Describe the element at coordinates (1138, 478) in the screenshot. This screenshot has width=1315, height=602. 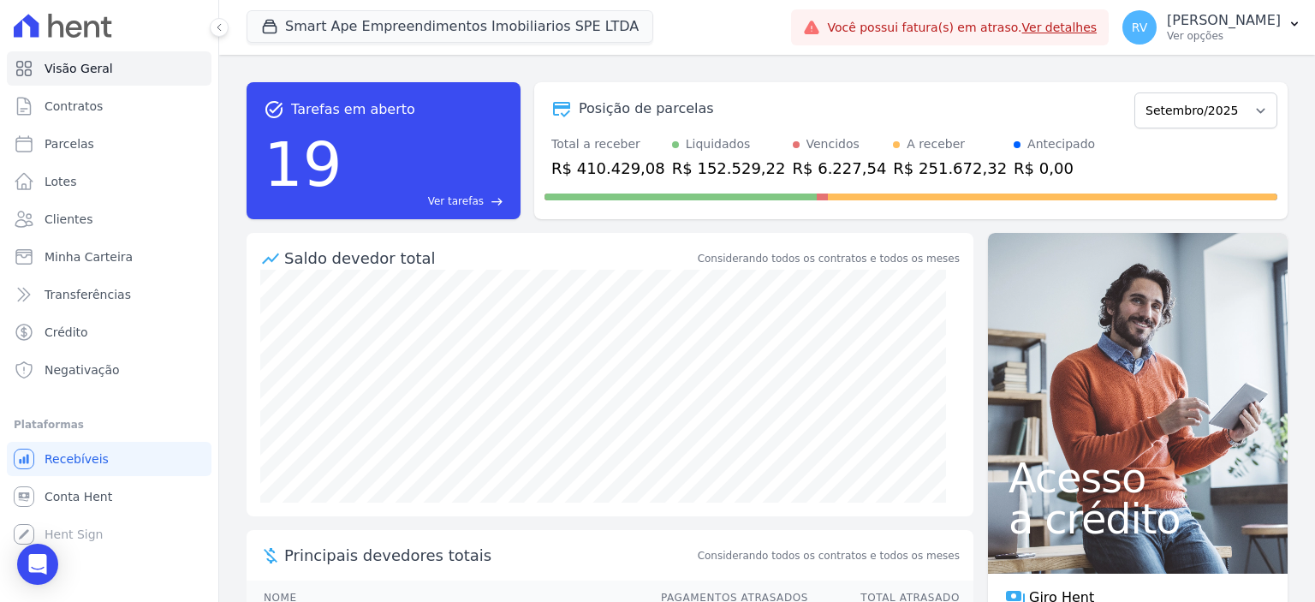
I see `span: Acesso` at that location.